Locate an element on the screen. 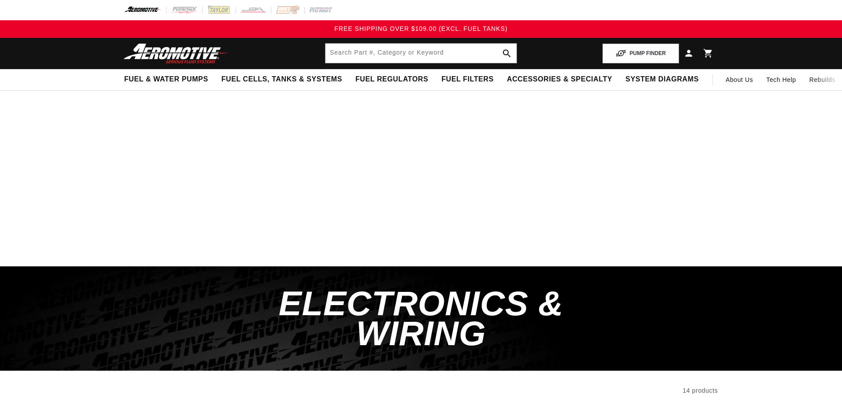 Image resolution: width=842 pixels, height=420 pixels. input: Search Part #, Category or Keyword is located at coordinates (421, 53).